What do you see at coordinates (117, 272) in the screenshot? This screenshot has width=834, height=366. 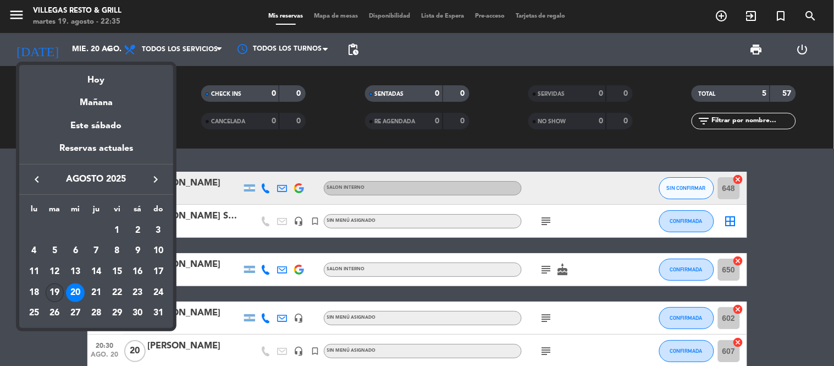 I see `div: 15` at bounding box center [117, 272].